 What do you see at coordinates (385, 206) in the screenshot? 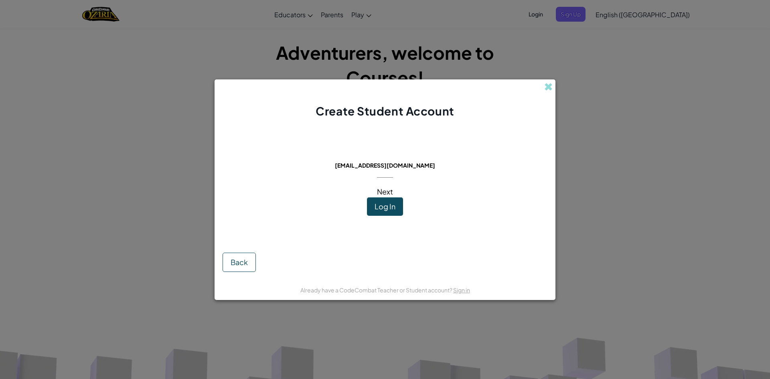
I see `span: Log In` at bounding box center [385, 206].